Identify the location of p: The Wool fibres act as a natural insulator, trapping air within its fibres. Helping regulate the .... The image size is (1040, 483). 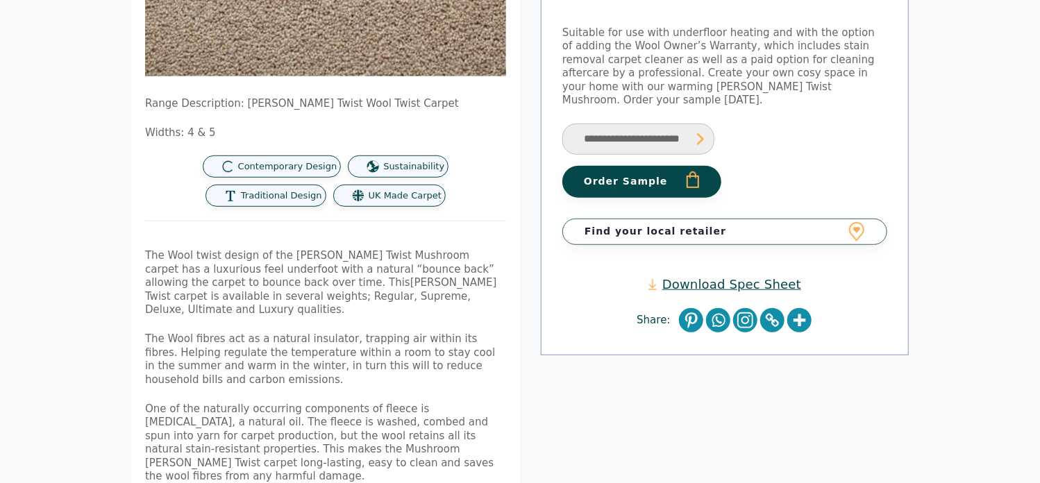
(326, 360).